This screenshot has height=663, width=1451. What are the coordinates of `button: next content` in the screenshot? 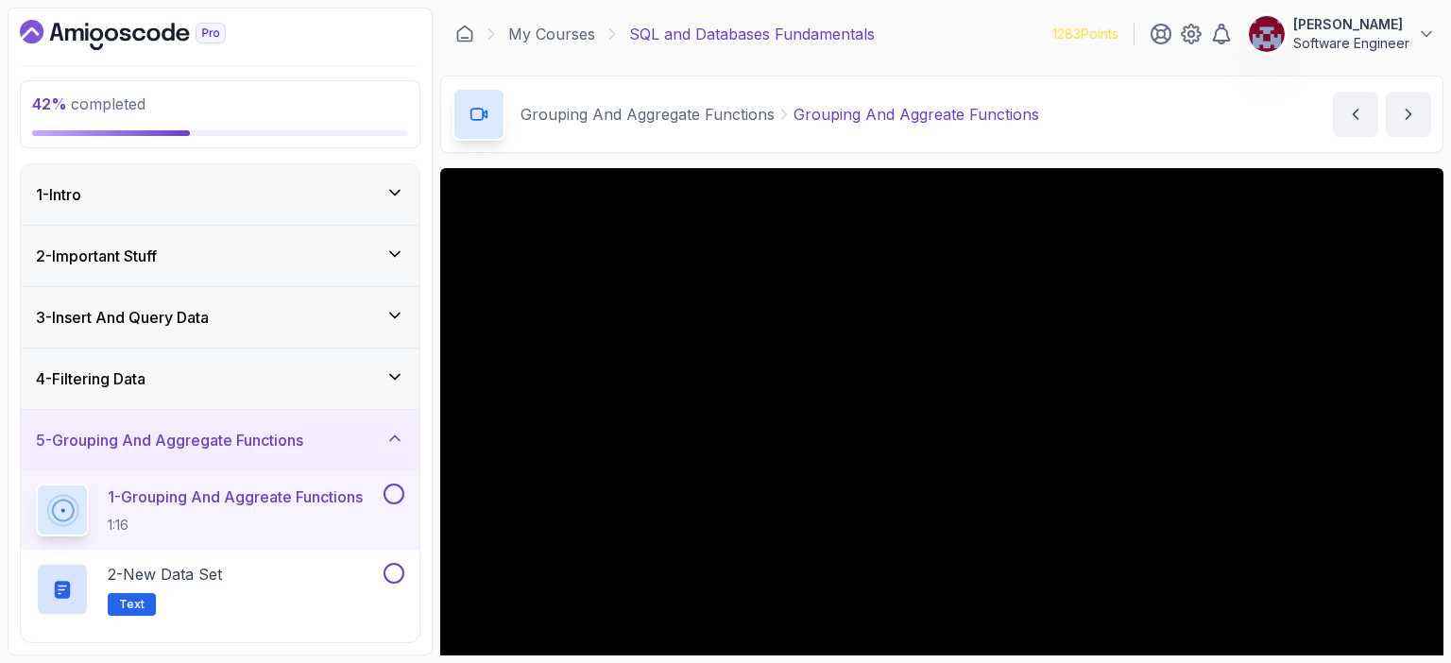 It's located at (1409, 114).